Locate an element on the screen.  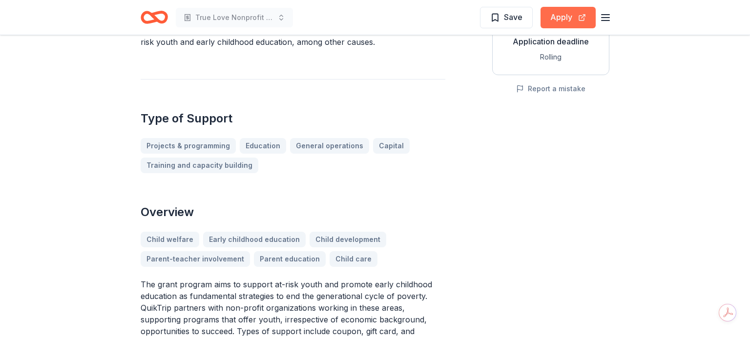
div: Application deadline is located at coordinates (550, 41).